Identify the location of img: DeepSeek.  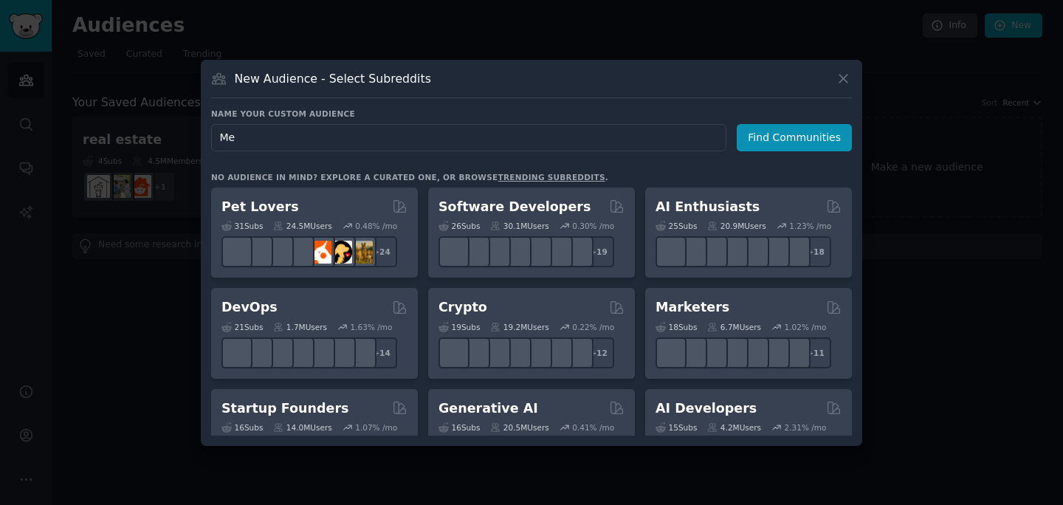
(691, 252).